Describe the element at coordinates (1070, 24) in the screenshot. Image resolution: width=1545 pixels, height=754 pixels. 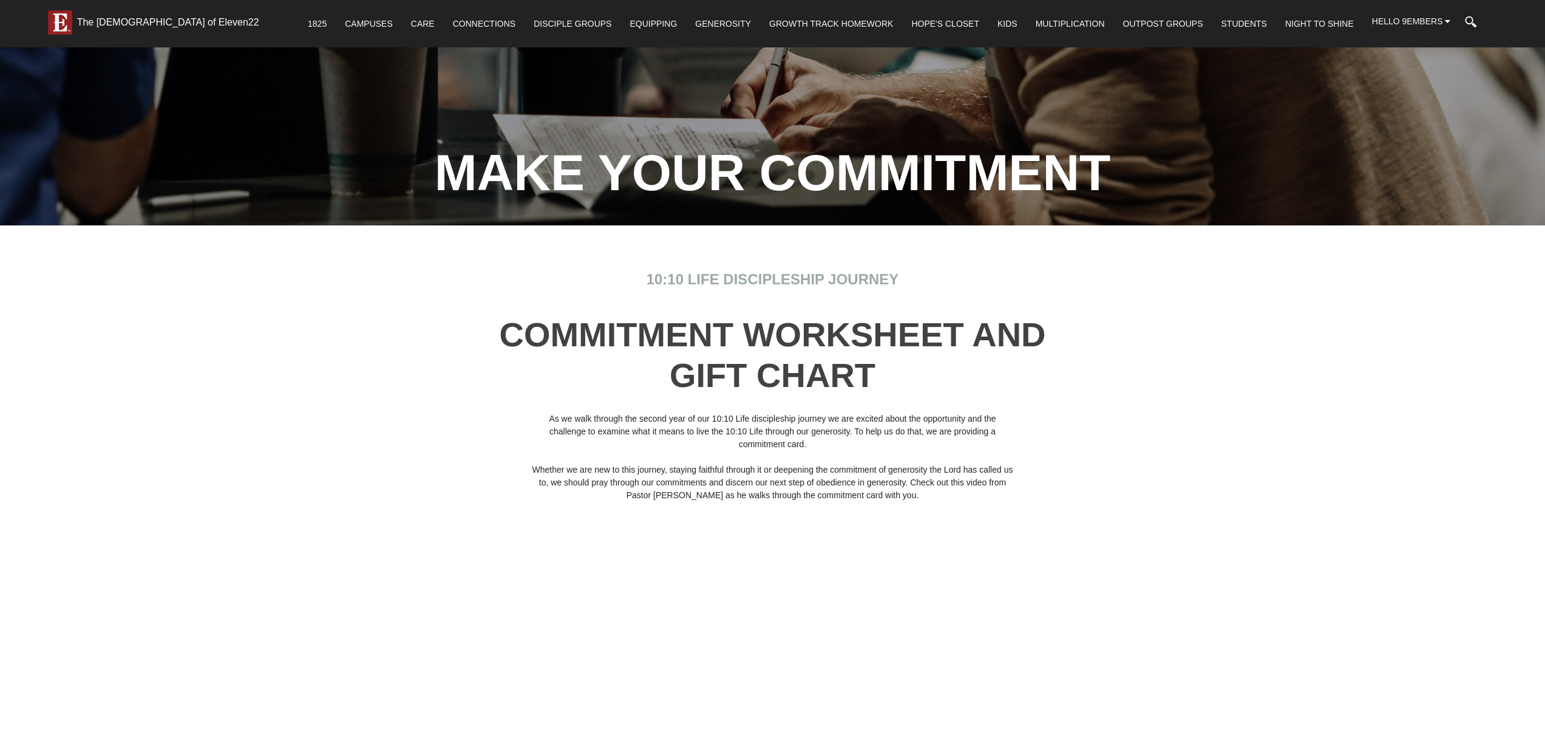
I see `a: Multiplication` at that location.